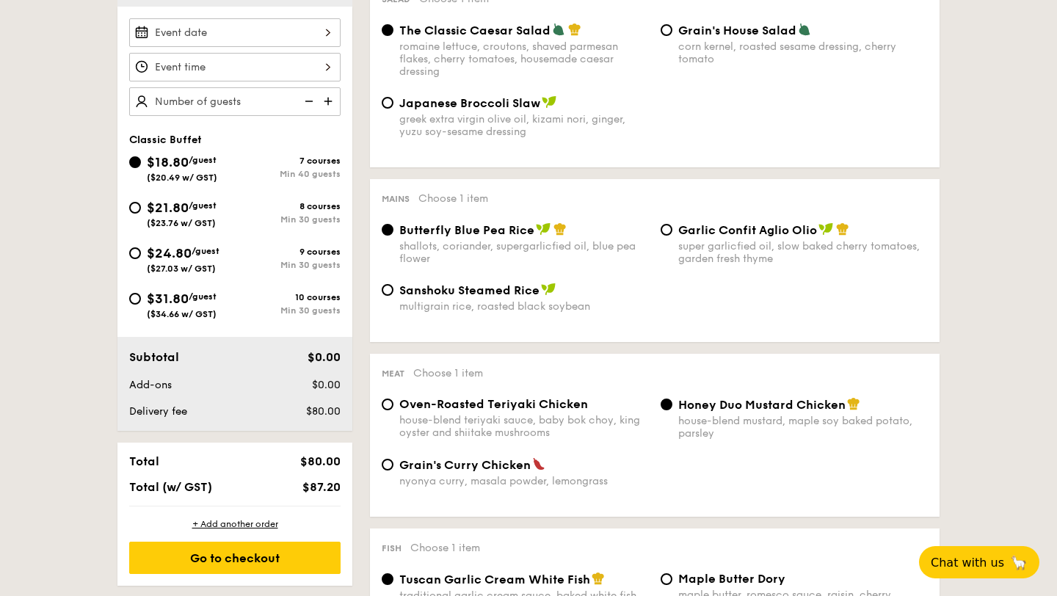 This screenshot has width=1057, height=596. I want to click on div: house-blend mustard, maple soy baked potato, parsley, so click(803, 427).